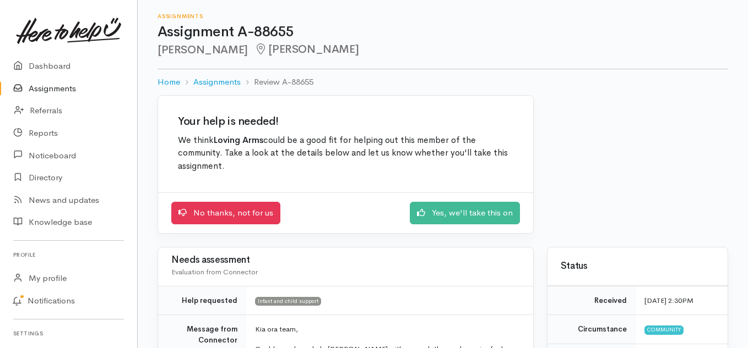 The height and width of the screenshot is (348, 748). Describe the element at coordinates (443, 82) in the screenshot. I see `nav: breadcrumb` at that location.